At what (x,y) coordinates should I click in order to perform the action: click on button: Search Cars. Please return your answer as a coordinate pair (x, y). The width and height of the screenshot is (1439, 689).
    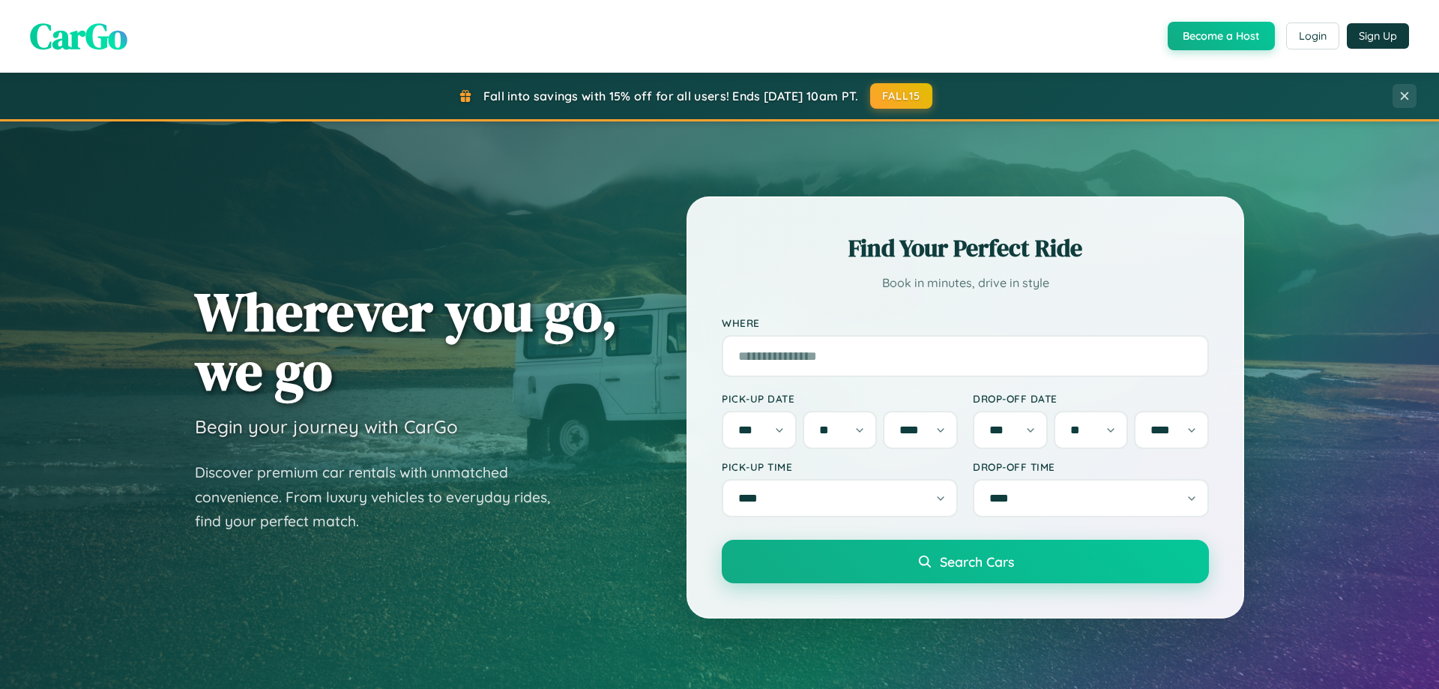
    Looking at the image, I should click on (965, 561).